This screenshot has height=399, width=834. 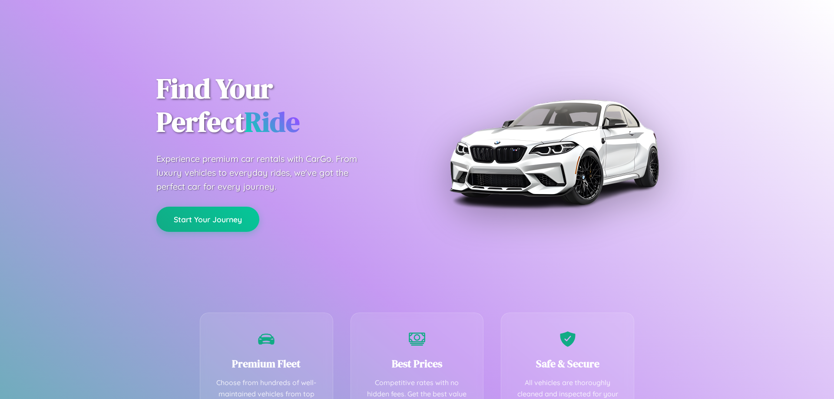 I want to click on h3: Best Prices, so click(x=417, y=364).